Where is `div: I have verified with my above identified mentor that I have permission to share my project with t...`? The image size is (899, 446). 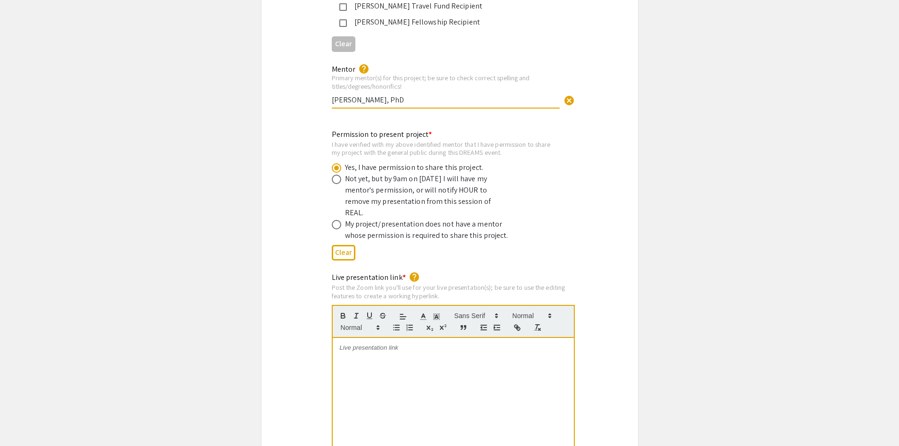 div: I have verified with my above identified mentor that I have permission to share my project with t... is located at coordinates (442, 148).